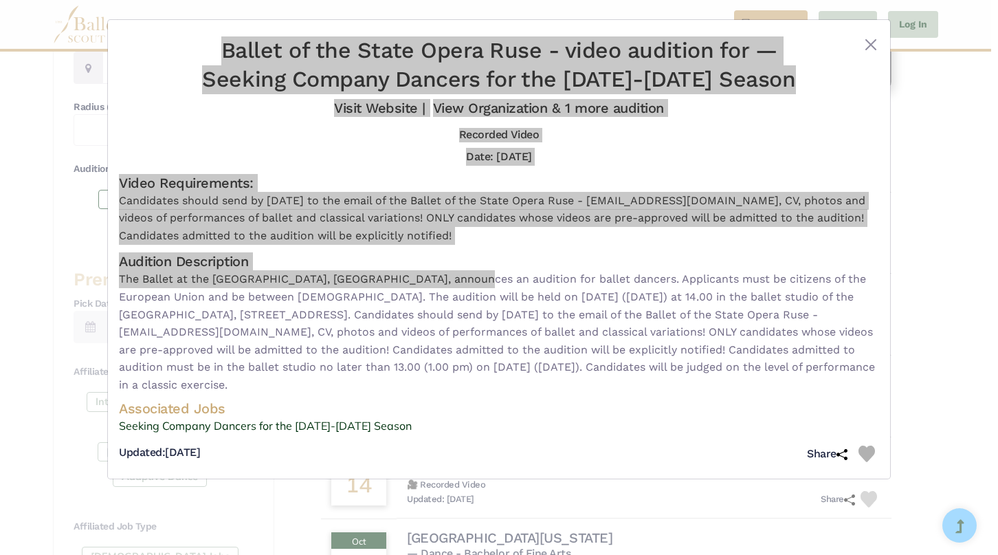  Describe the element at coordinates (549, 108) in the screenshot. I see `a: View Organization & 1 more audition` at that location.